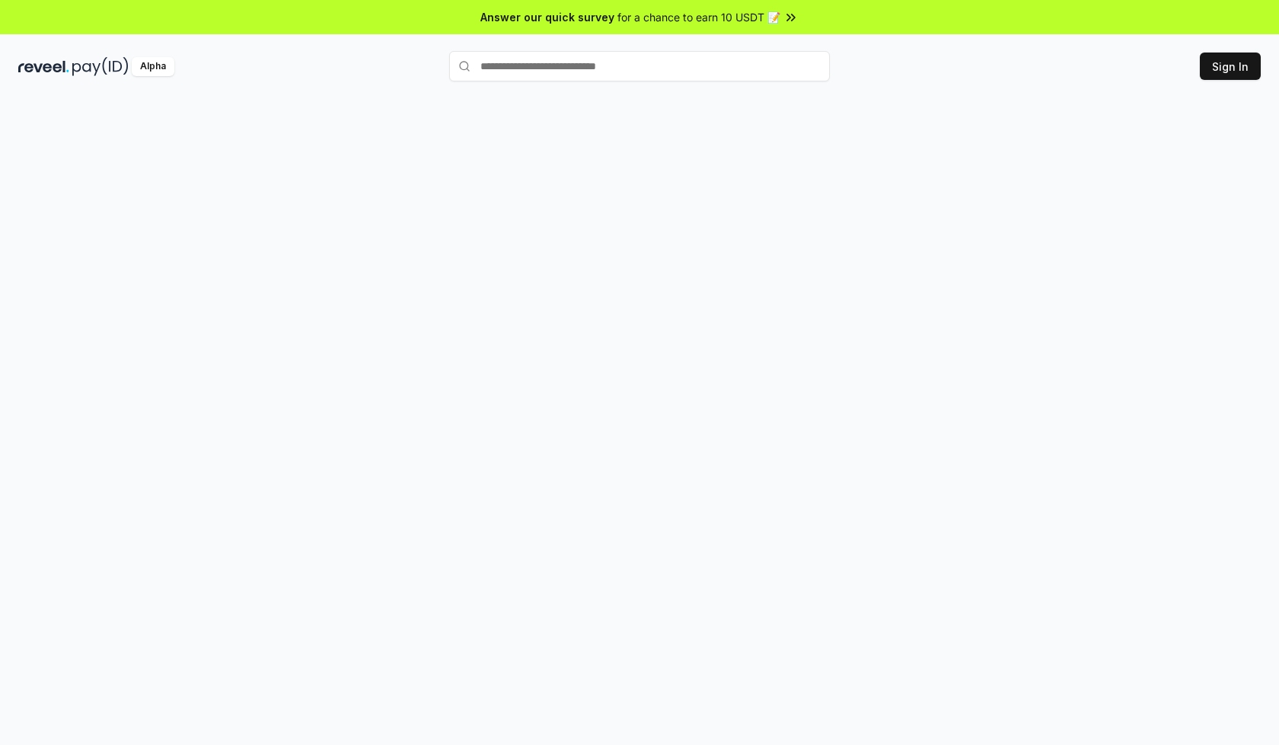 Image resolution: width=1279 pixels, height=745 pixels. Describe the element at coordinates (547, 17) in the screenshot. I see `span: Answer our quick survey` at that location.